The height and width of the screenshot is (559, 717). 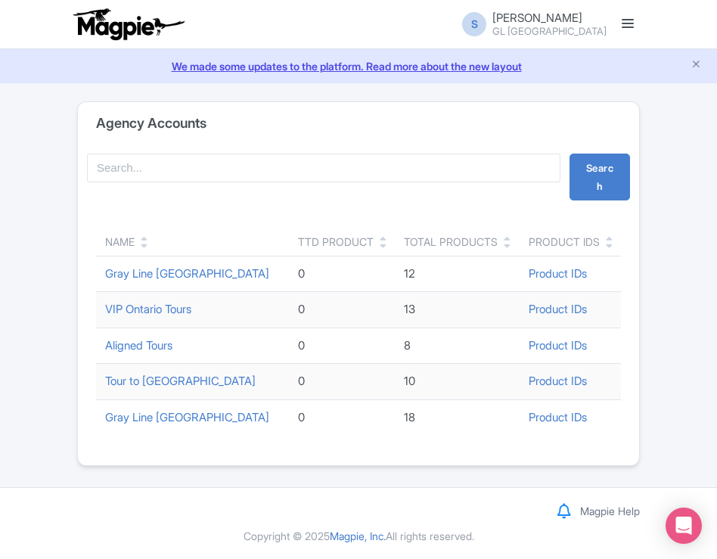 What do you see at coordinates (359, 536) in the screenshot?
I see `div: Copyright © 2025 All rights reserved.` at bounding box center [359, 536].